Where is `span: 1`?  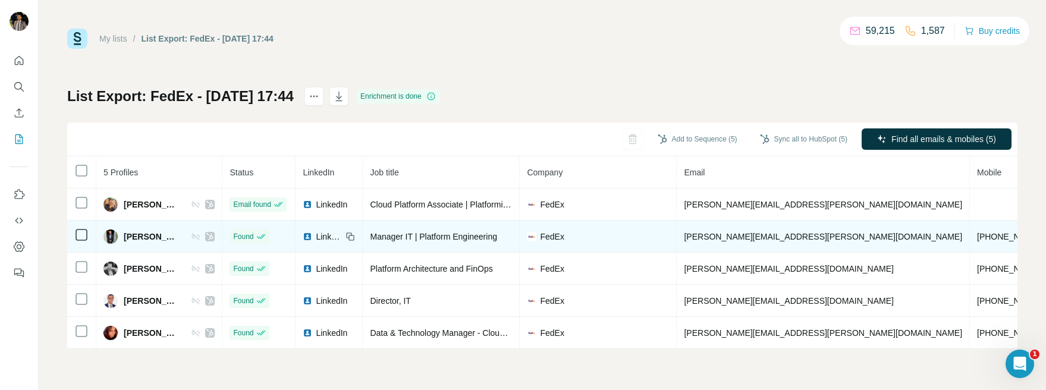 span: 1 is located at coordinates (1034, 354).